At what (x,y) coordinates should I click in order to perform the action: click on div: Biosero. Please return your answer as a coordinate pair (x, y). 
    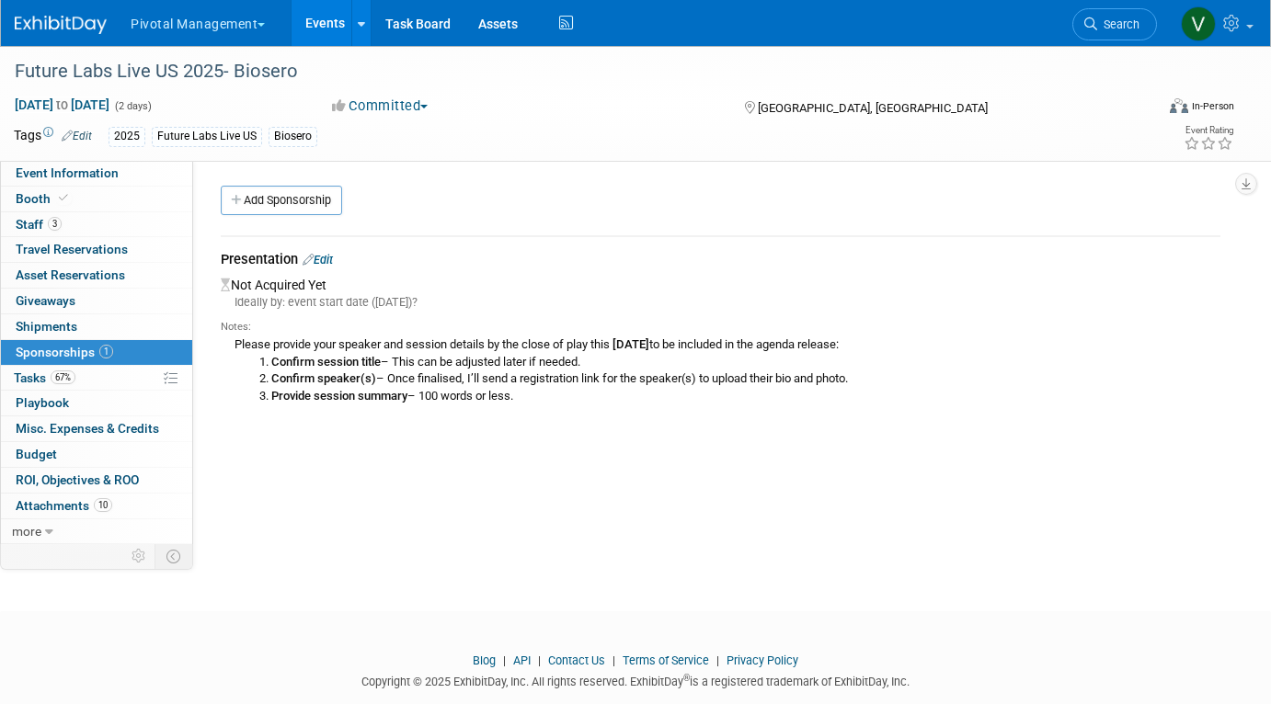
    Looking at the image, I should click on (292, 136).